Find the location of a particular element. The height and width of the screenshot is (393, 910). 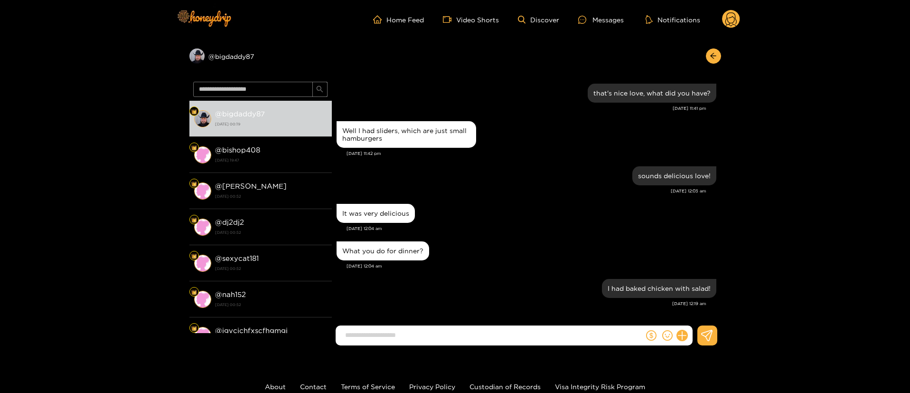

div: Aug. 15, 12:19 am is located at coordinates (659, 288).